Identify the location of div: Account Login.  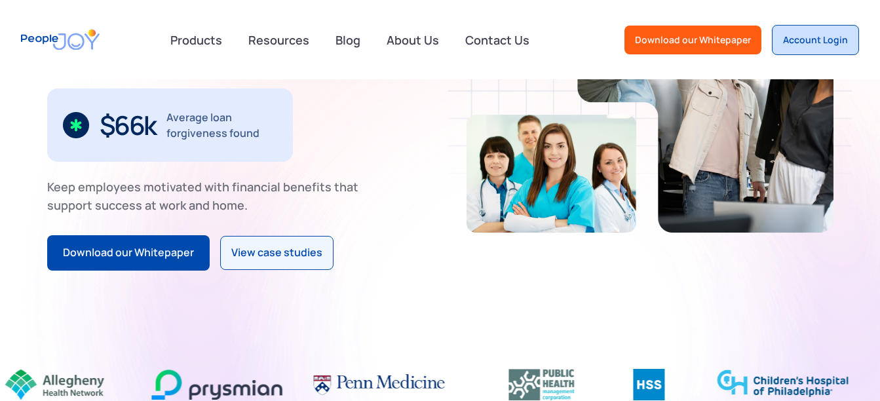
(815, 40).